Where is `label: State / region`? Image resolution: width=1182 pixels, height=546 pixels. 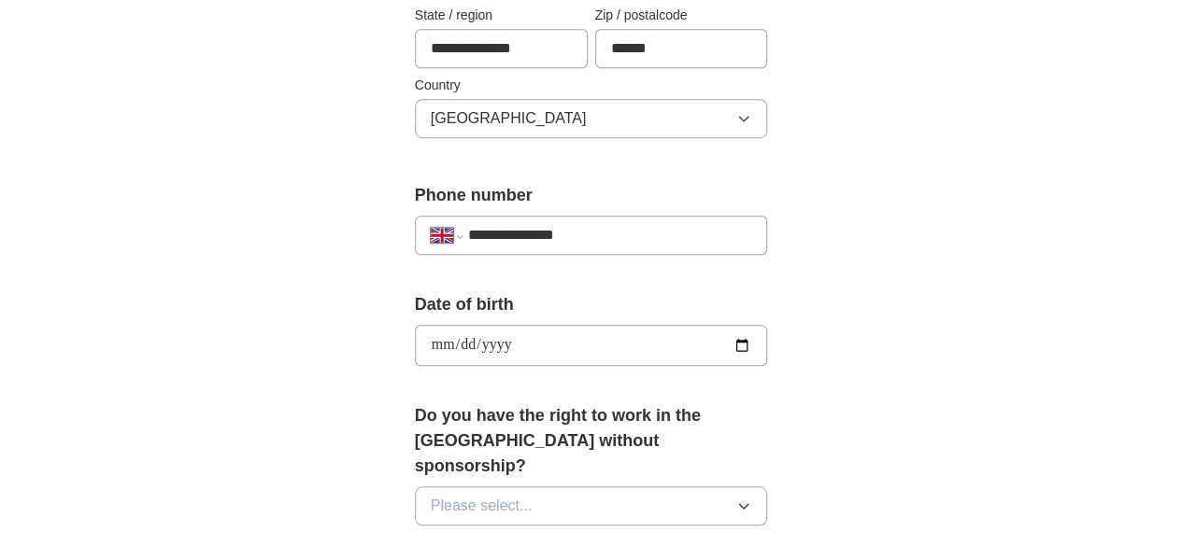
label: State / region is located at coordinates (501, 15).